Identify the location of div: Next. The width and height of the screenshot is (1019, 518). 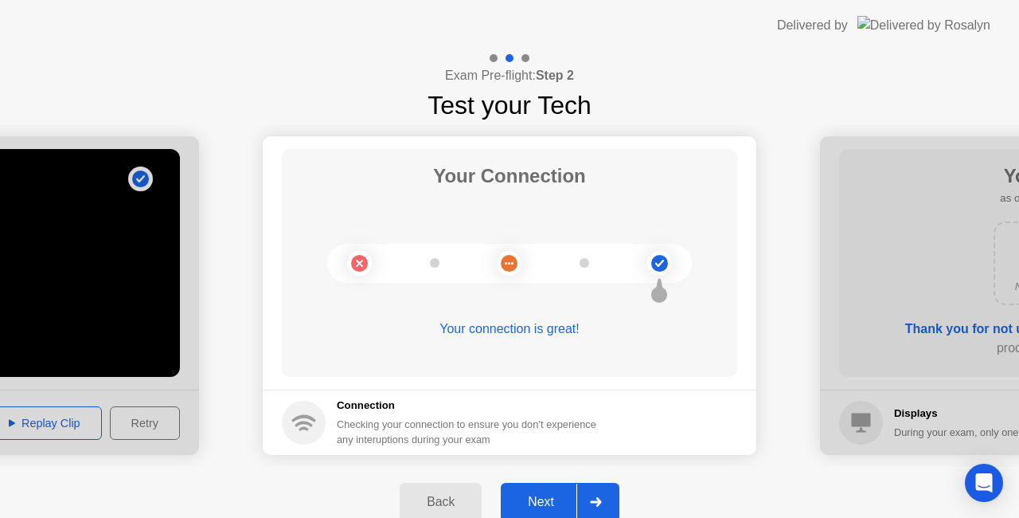
(541, 502).